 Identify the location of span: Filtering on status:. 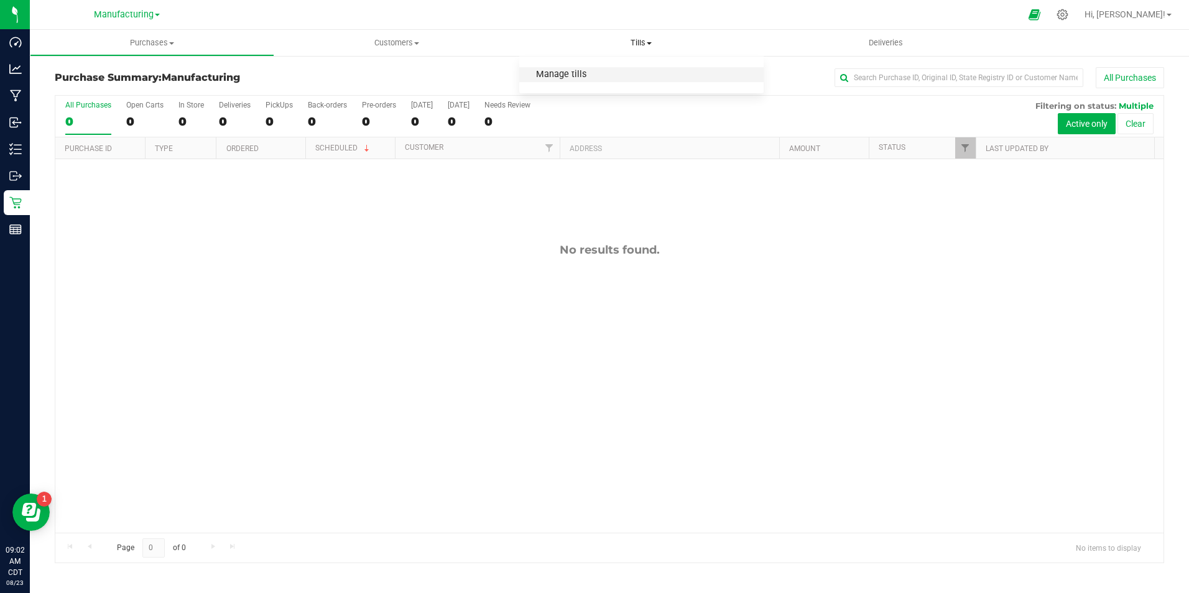
(1076, 106).